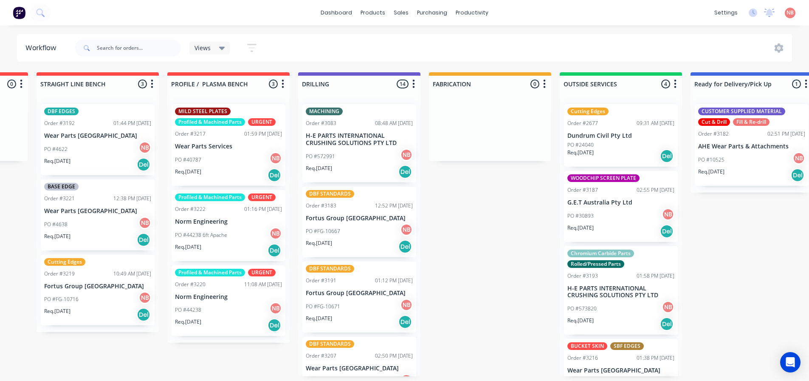 The width and height of the screenshot is (809, 381). Describe the element at coordinates (742, 111) in the screenshot. I see `div: CUSTOMER SUPPLIED MATERIAL` at that location.